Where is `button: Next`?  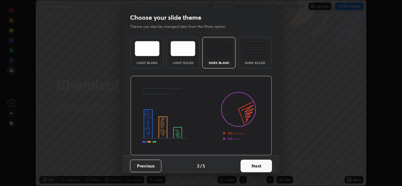
button: Next is located at coordinates (256, 166).